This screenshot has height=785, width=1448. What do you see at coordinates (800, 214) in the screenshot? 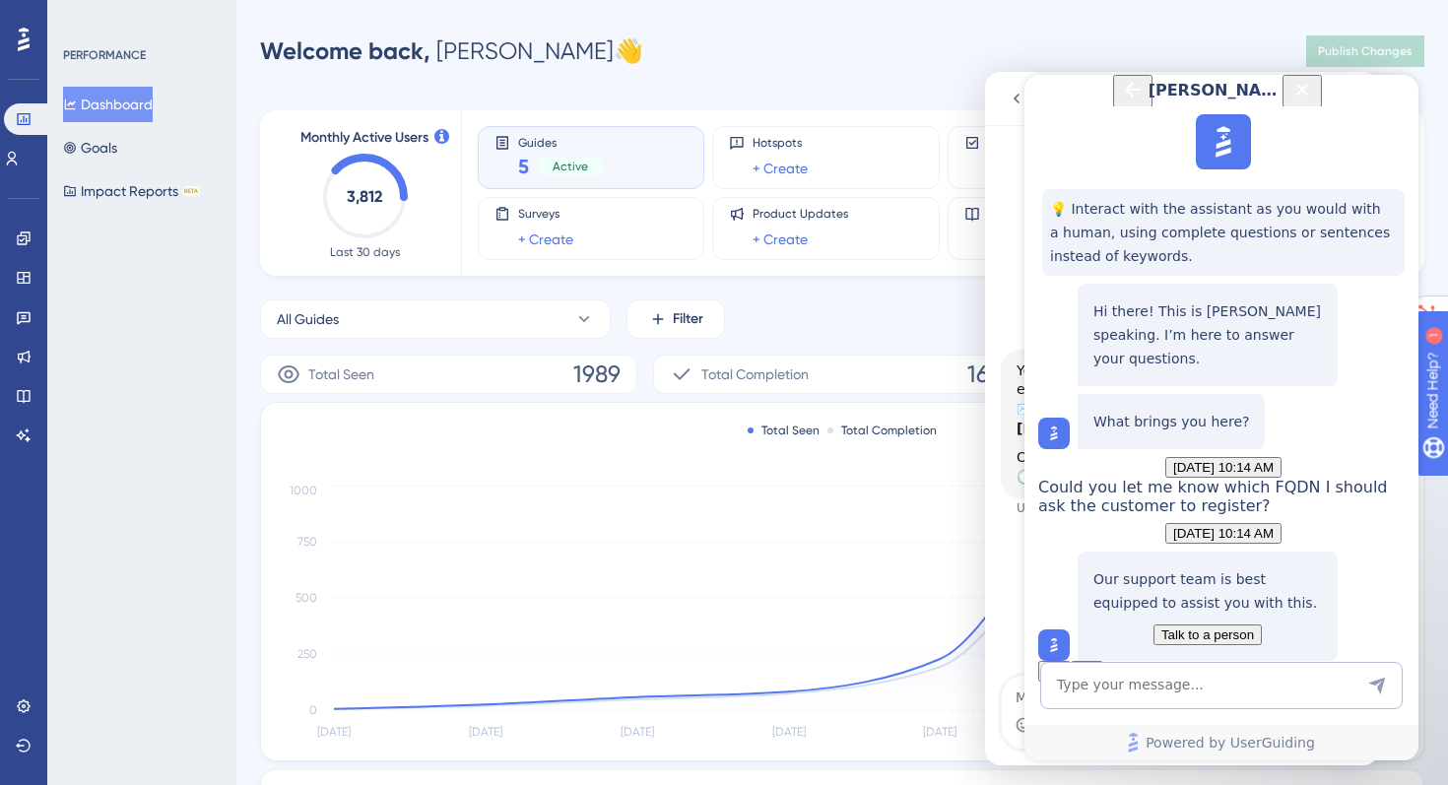
I see `span: Product Updates` at bounding box center [800, 214].